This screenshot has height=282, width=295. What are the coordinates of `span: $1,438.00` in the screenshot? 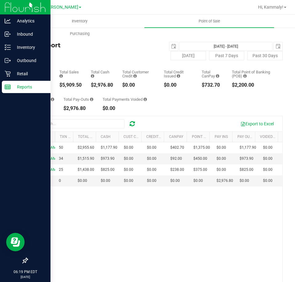 It's located at (86, 170).